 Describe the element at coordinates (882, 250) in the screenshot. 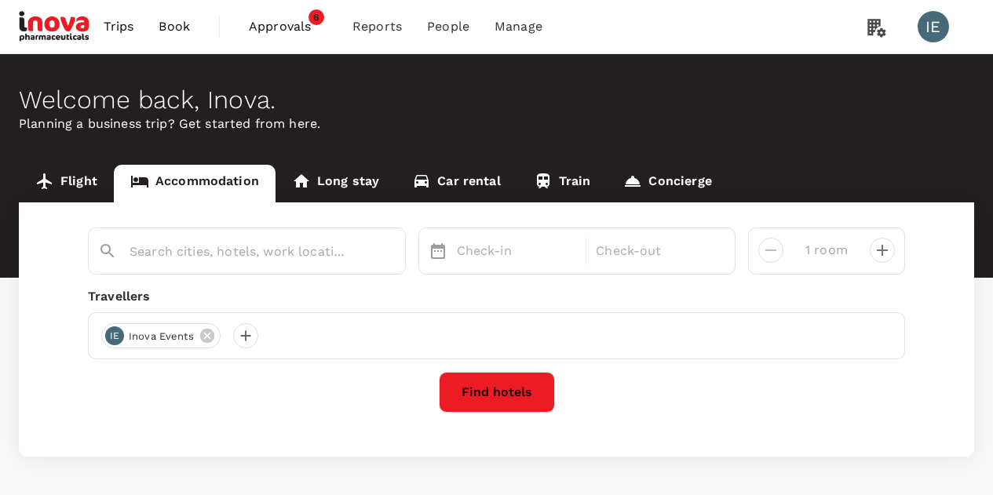

I see `button: decrease` at that location.